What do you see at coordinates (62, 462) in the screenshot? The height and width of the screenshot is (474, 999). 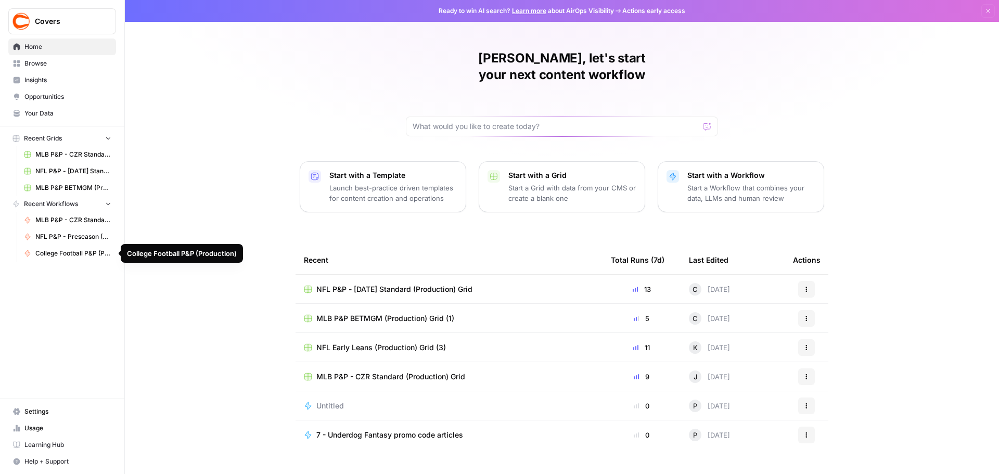 I see `button: Help + Support` at bounding box center [62, 462].